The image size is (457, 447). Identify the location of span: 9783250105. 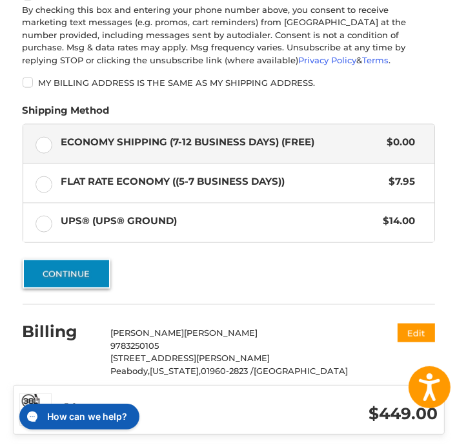
(134, 345).